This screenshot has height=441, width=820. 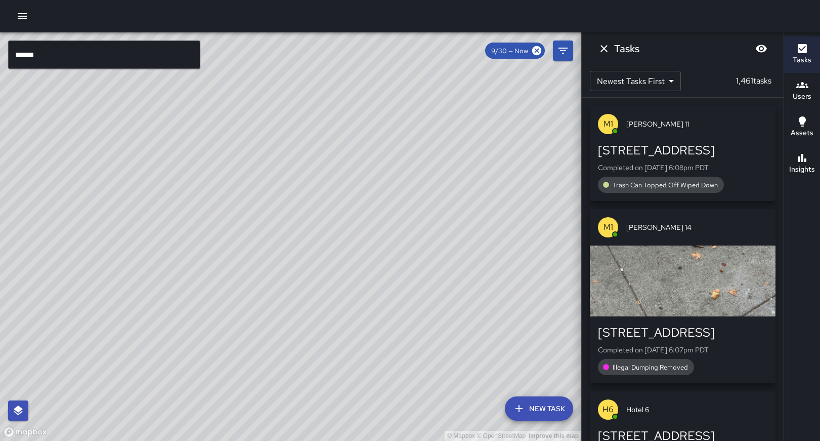 I want to click on div: Newest Tasks First, so click(x=635, y=81).